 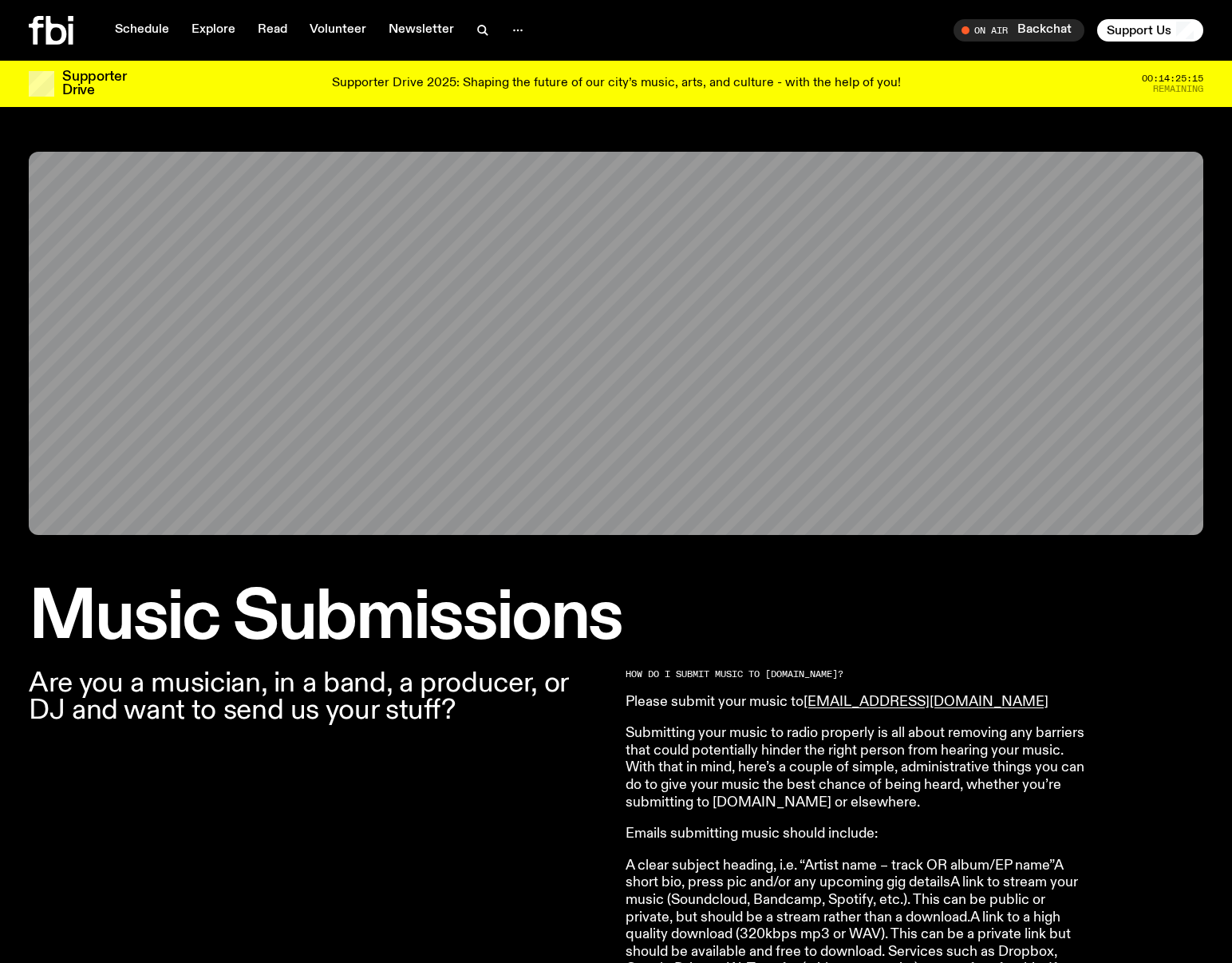 I want to click on a: Volunteer, so click(x=337, y=30).